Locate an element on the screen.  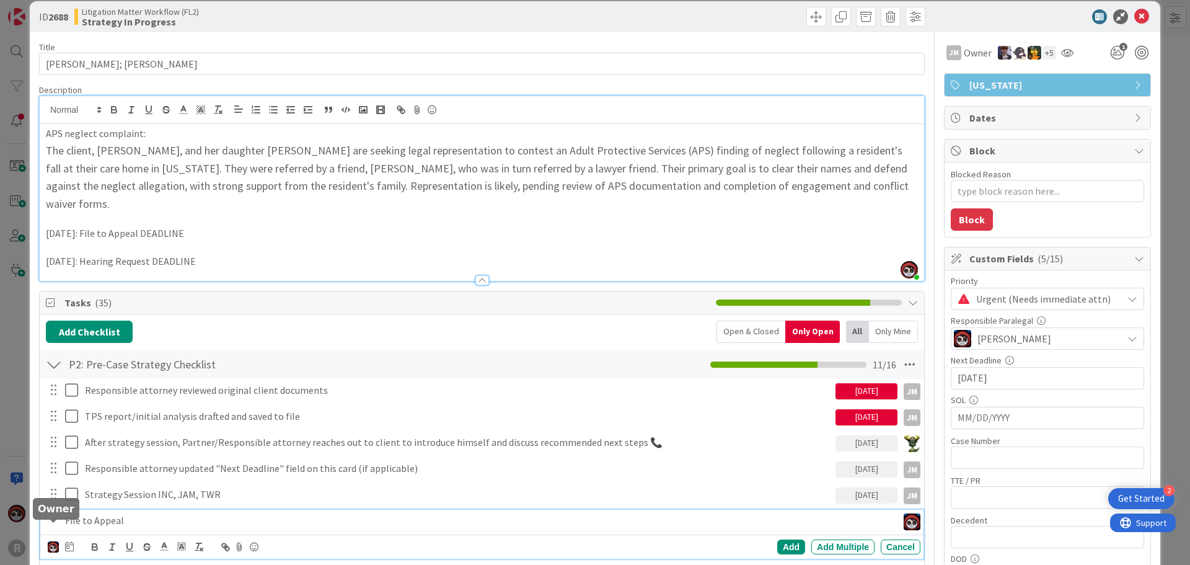
p: Strategy Session INC, JAM, TWR is located at coordinates (457, 494).